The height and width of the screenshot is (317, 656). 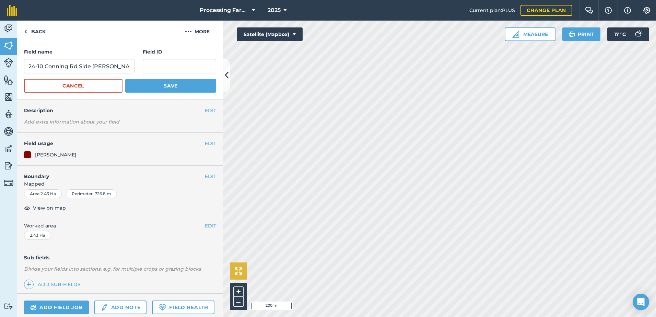 I want to click on button: 17 °C, so click(x=628, y=34).